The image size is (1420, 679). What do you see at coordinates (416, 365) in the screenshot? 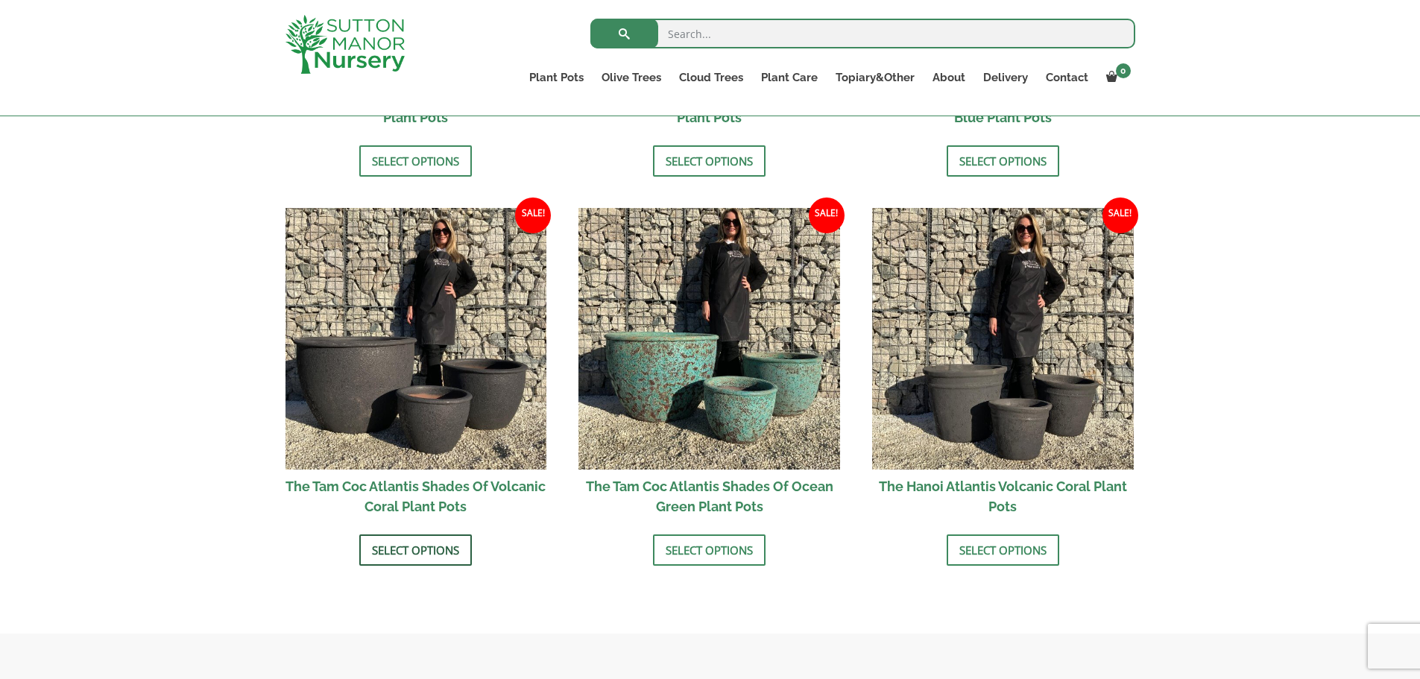
I see `a: Sale! The Tam Coc Atlantis Shades Of Volcanic Coral Plant Pots` at bounding box center [416, 365].